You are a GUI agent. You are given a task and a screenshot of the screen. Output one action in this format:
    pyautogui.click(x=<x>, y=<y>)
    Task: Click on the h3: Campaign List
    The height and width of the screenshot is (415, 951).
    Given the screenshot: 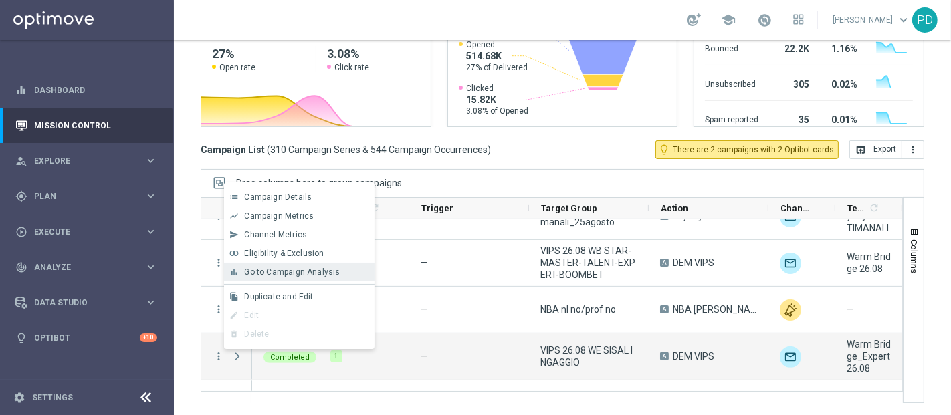 What is the action you would take?
    pyautogui.click(x=346, y=150)
    